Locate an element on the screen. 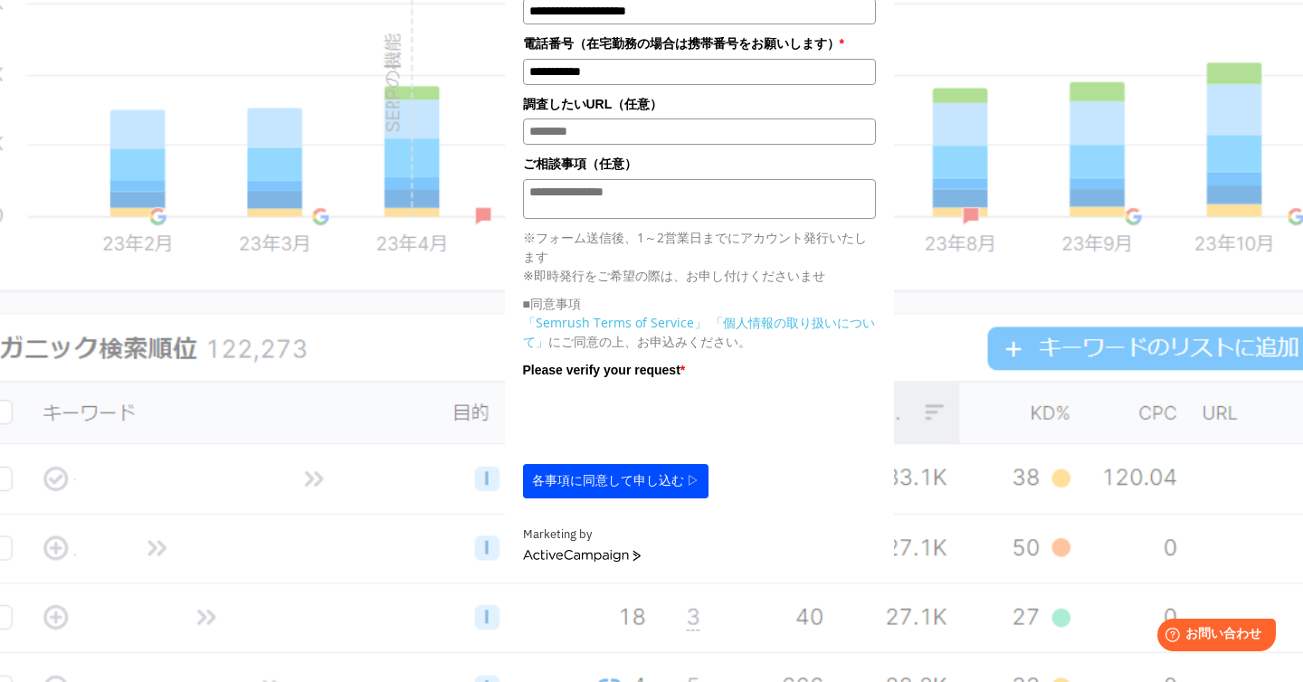 This screenshot has height=682, width=1303. label: 調査したいURL（任意） is located at coordinates (699, 104).